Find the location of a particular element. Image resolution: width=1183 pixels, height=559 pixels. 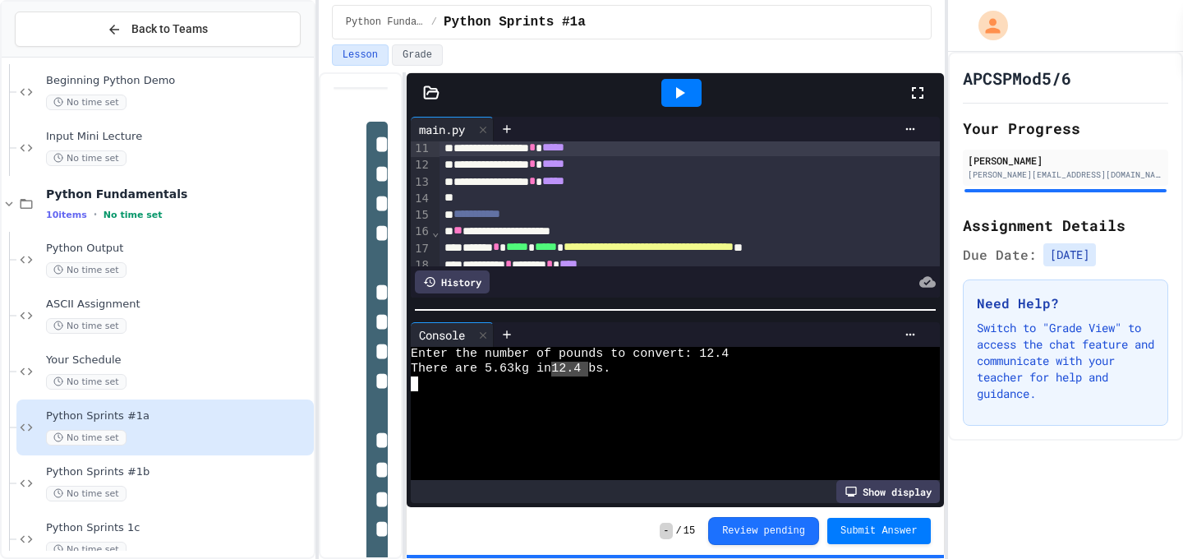

span: Enter the number of pounds to convert: 12.4 is located at coordinates (569, 354).